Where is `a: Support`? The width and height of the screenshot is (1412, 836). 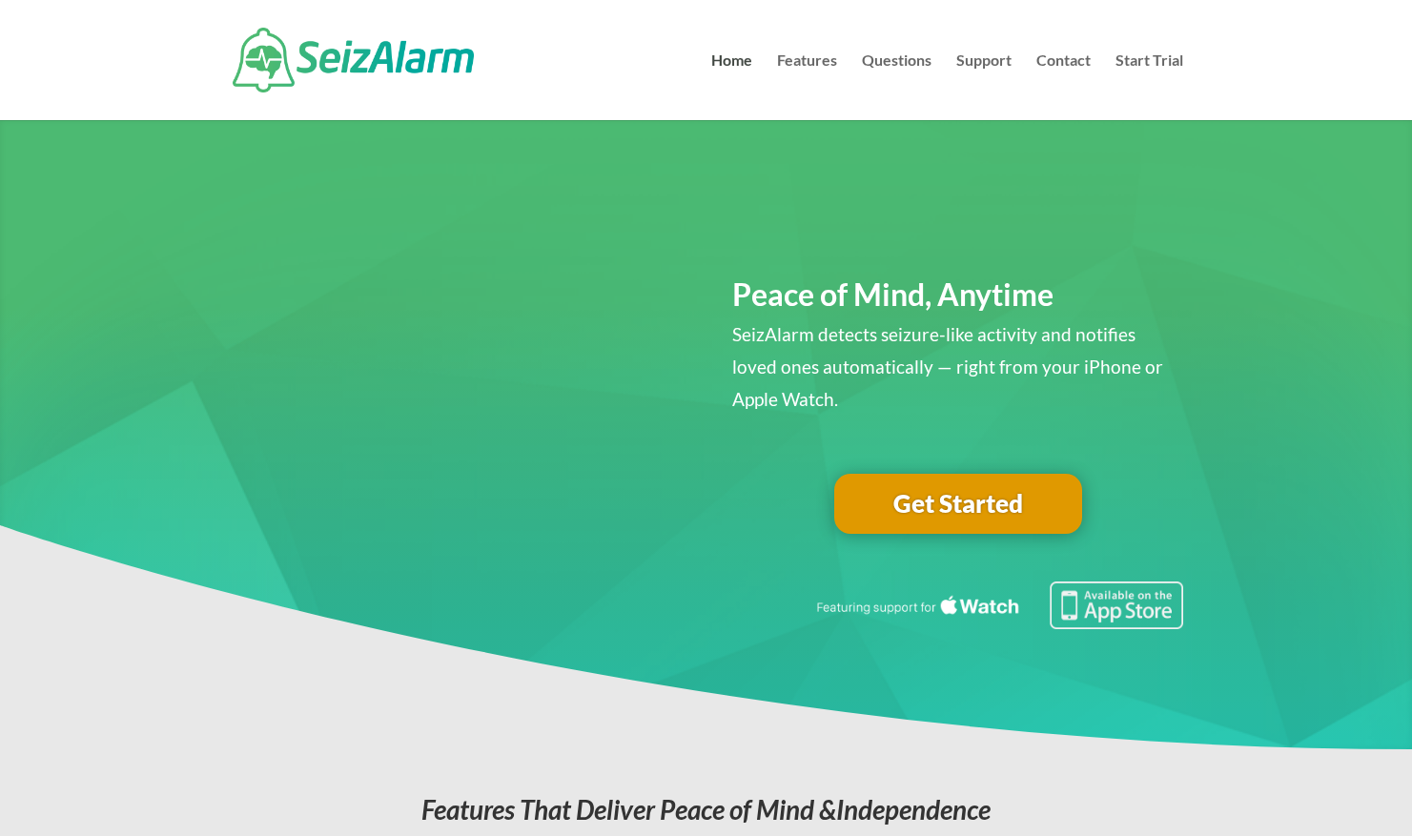 a: Support is located at coordinates (984, 87).